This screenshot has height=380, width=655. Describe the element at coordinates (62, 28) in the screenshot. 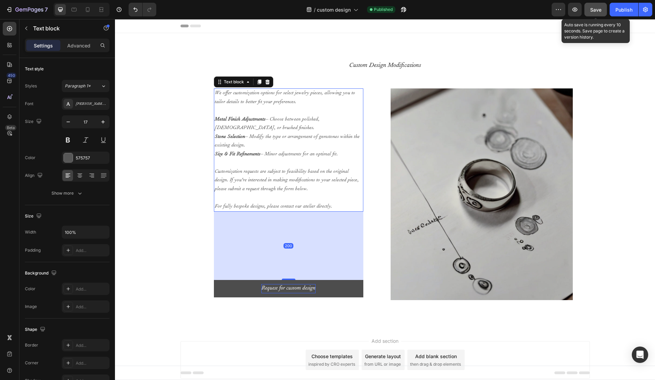

I see `p: Text block` at that location.